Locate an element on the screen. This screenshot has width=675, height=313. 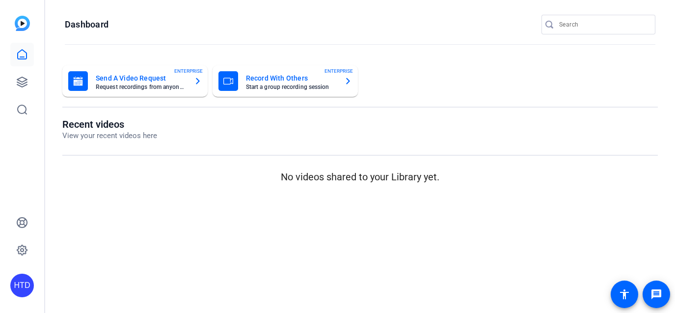
input: Search is located at coordinates (604, 25).